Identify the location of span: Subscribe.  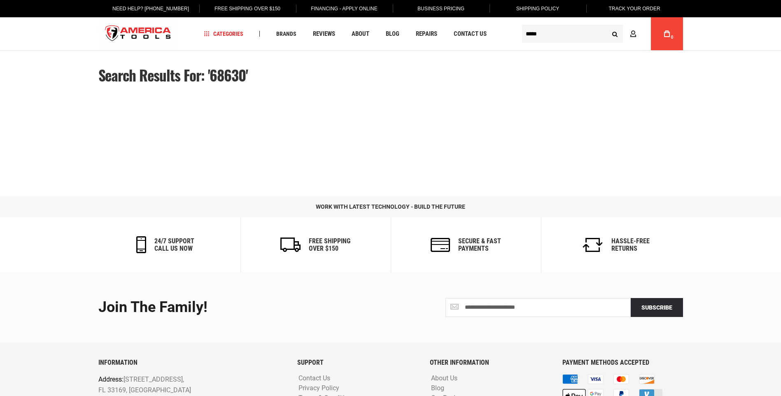
(657, 308).